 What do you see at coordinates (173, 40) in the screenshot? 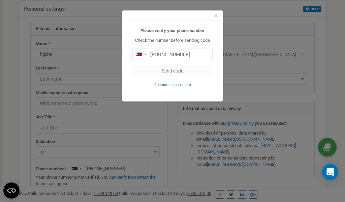
I see `p: Check the number before sending code` at bounding box center [173, 40].